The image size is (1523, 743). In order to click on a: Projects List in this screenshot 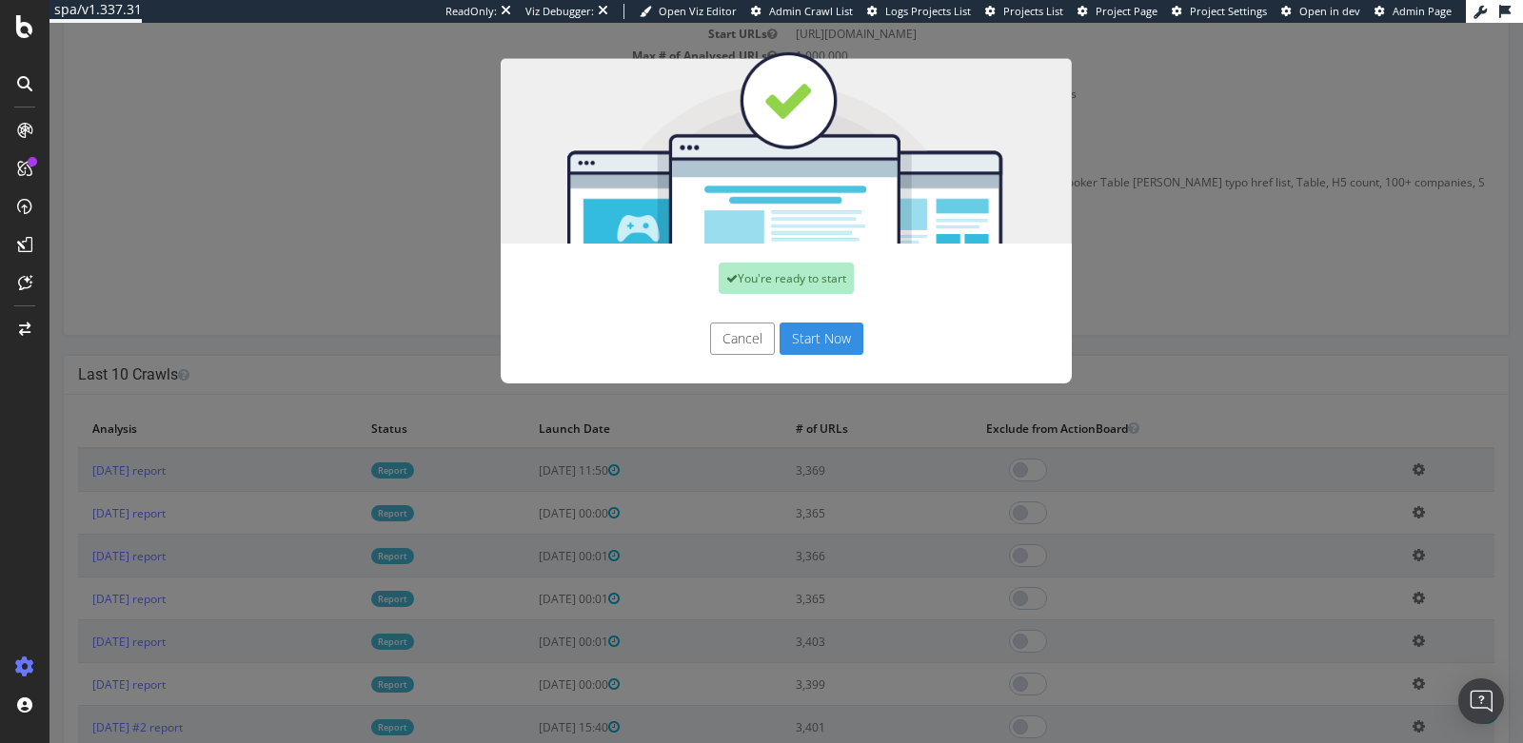, I will do `click(1024, 11)`.